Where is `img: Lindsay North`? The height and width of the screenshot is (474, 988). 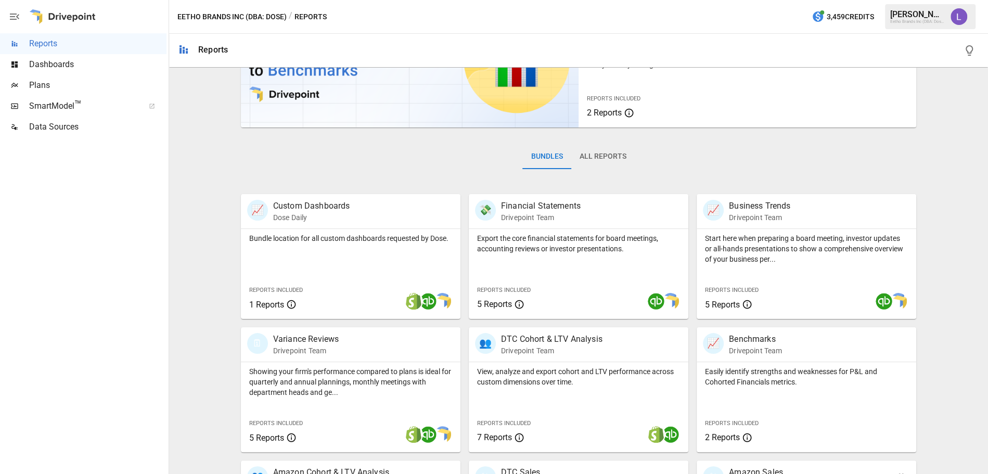
img: Lindsay North is located at coordinates (958, 17).